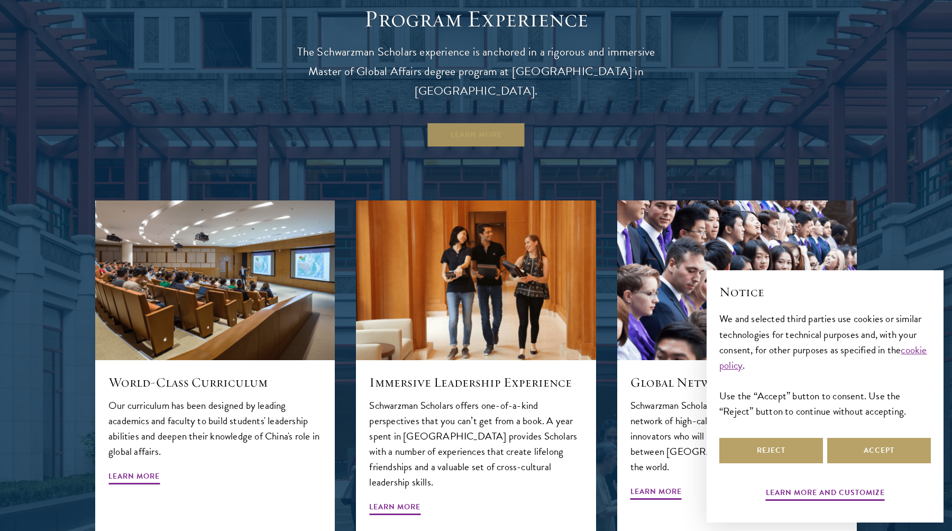  What do you see at coordinates (879, 451) in the screenshot?
I see `button: Accept` at bounding box center [879, 451].